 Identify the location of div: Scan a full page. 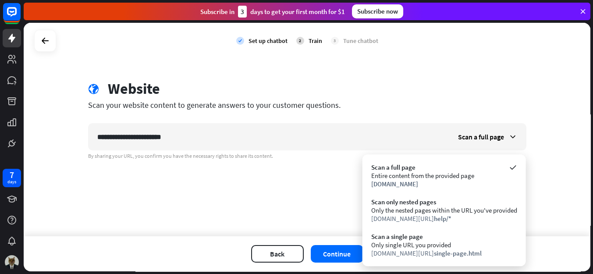
(444, 167).